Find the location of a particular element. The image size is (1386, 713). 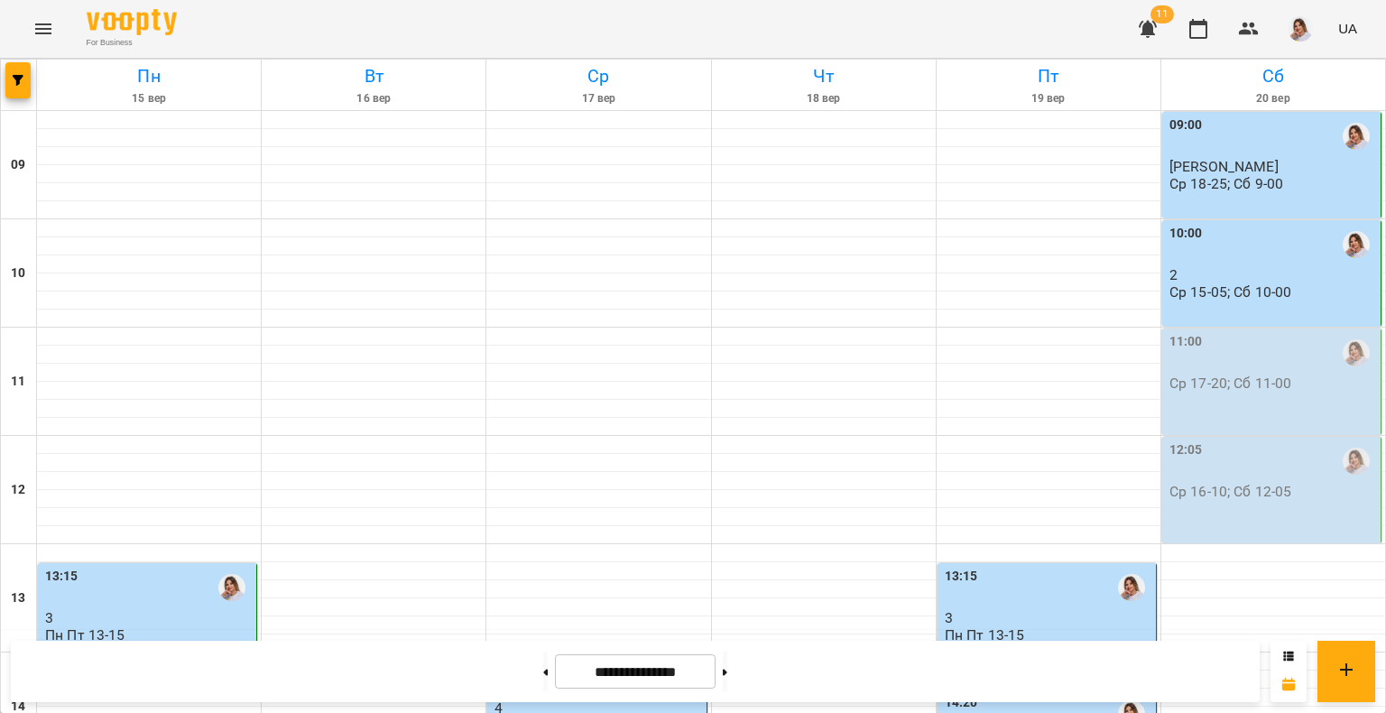

h6: Пт is located at coordinates (1049, 76).